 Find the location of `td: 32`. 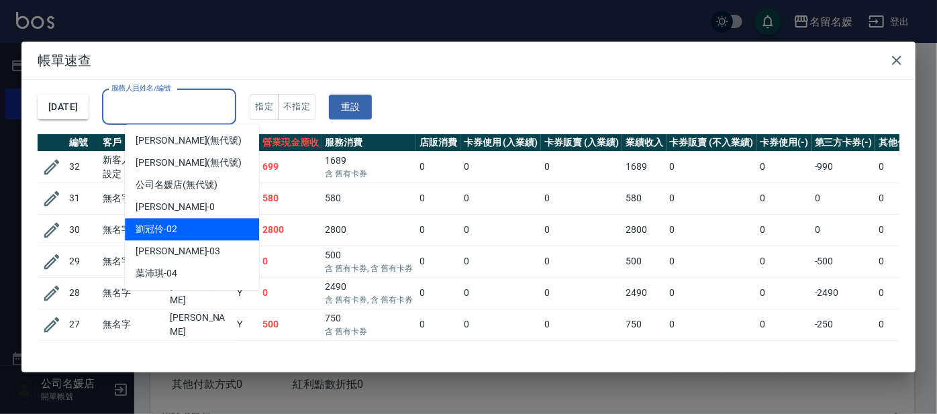

td: 32 is located at coordinates (83, 166).